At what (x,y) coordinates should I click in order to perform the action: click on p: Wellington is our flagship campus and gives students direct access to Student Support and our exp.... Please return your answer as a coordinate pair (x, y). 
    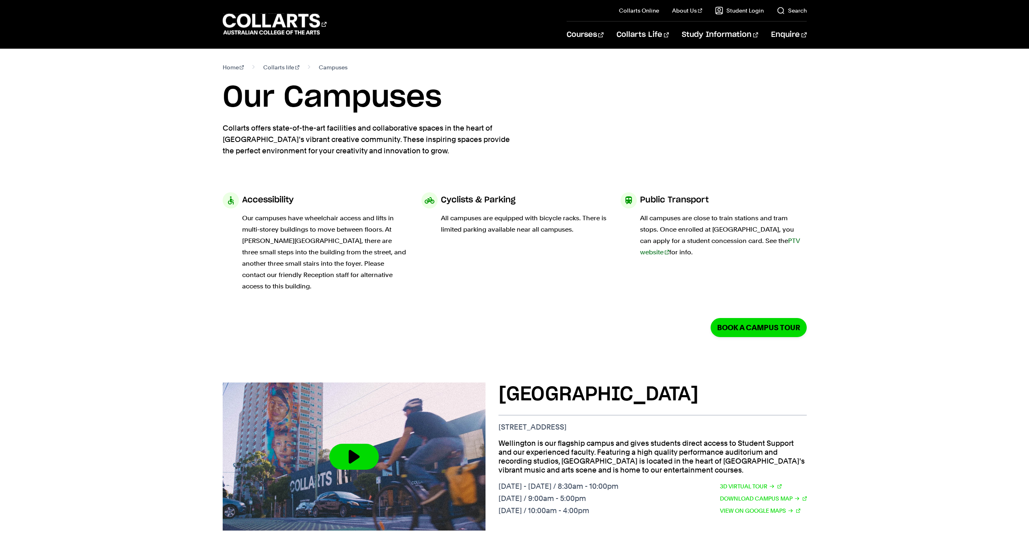
    Looking at the image, I should click on (653, 457).